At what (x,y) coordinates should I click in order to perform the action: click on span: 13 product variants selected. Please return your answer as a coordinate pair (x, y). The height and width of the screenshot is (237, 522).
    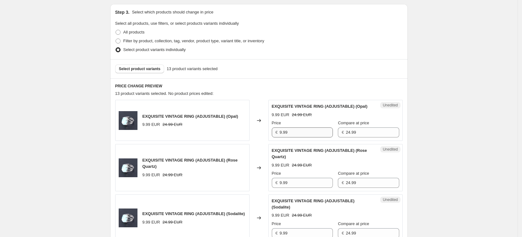
    Looking at the image, I should click on (192, 69).